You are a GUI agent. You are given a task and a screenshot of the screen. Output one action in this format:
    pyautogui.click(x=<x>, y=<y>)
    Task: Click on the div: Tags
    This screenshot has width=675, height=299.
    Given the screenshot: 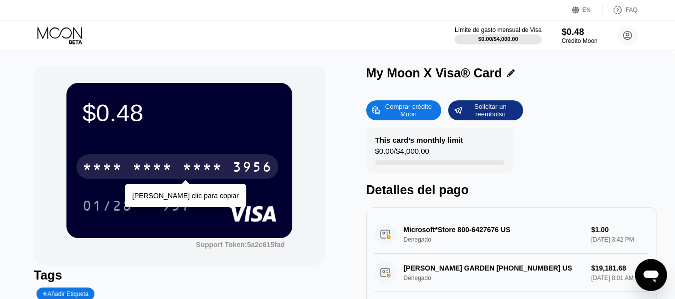 What is the action you would take?
    pyautogui.click(x=179, y=275)
    